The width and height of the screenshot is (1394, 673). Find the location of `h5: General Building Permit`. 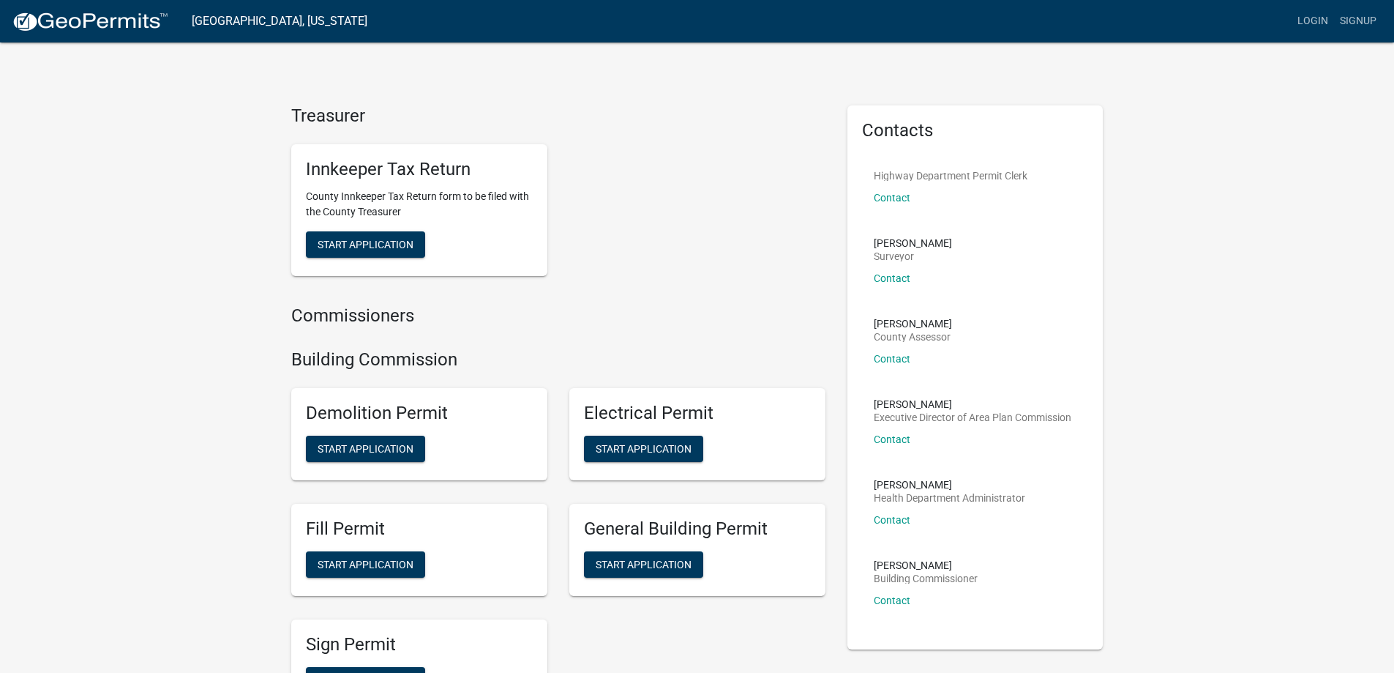

h5: General Building Permit is located at coordinates (697, 528).